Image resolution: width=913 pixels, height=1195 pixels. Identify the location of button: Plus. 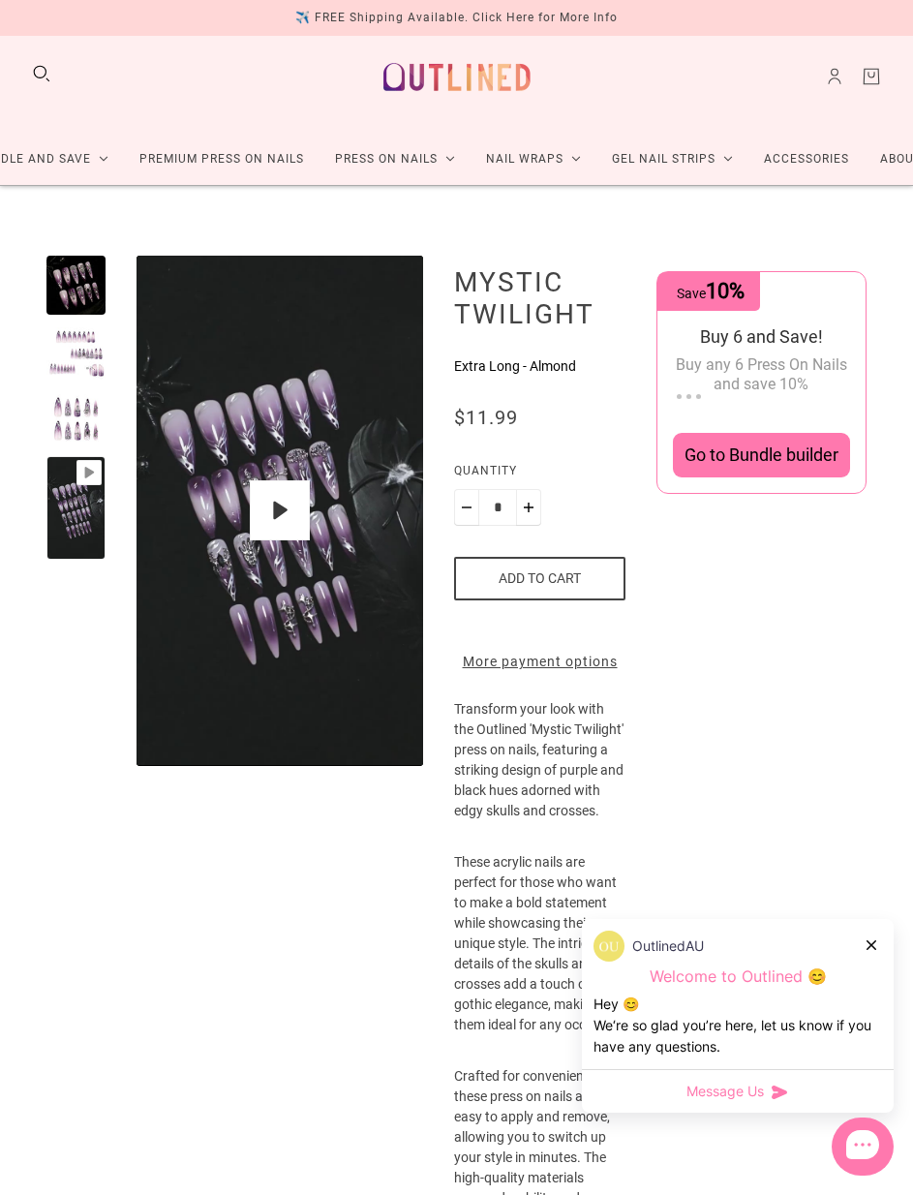
(529, 508).